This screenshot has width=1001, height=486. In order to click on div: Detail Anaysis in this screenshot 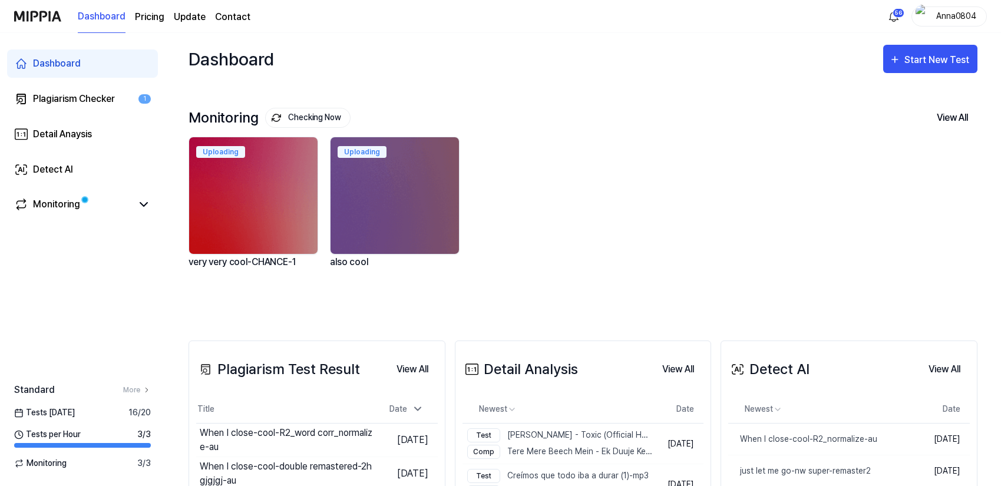, I will do `click(62, 134)`.